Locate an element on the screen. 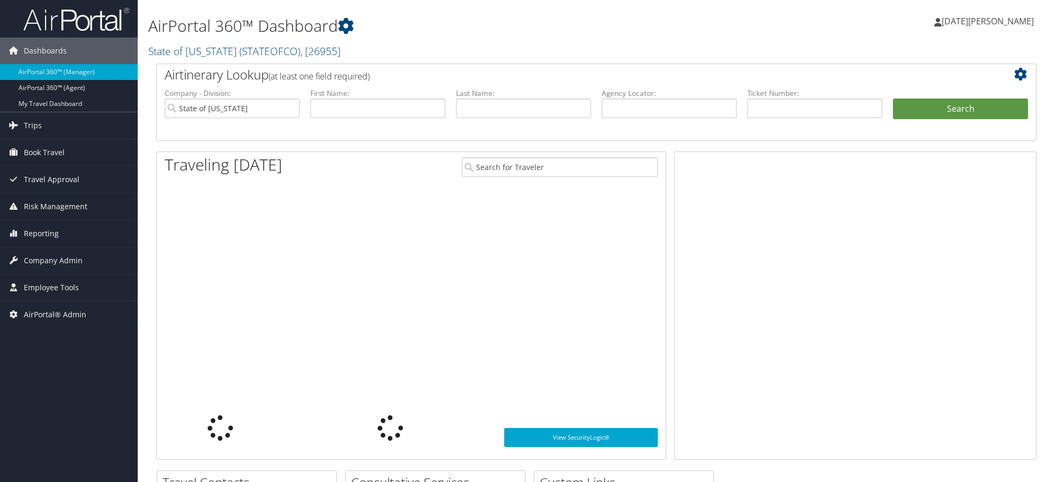  span: , [ 26955 ] is located at coordinates (320, 51).